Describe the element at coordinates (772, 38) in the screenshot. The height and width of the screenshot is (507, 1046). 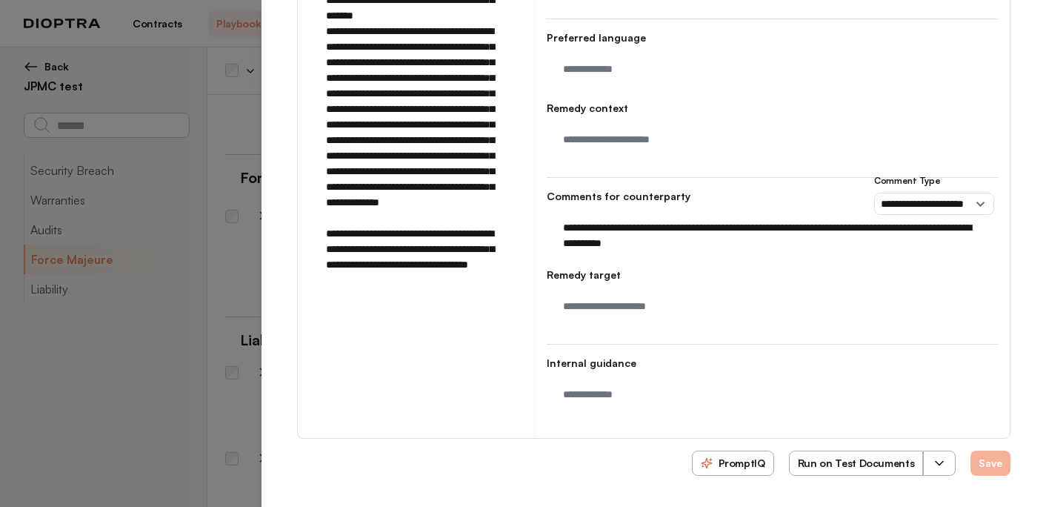
I see `h4: Preferred language` at that location.